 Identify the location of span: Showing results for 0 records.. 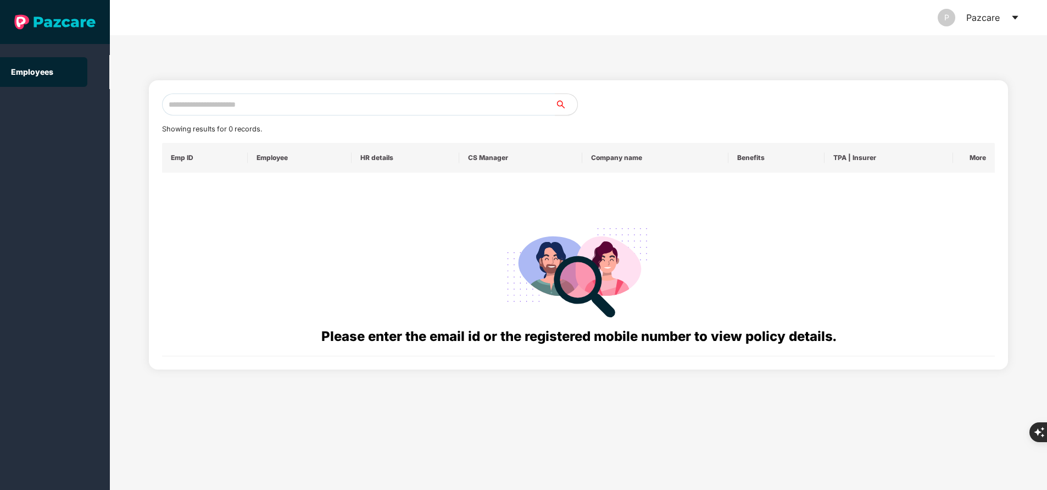
(212, 129).